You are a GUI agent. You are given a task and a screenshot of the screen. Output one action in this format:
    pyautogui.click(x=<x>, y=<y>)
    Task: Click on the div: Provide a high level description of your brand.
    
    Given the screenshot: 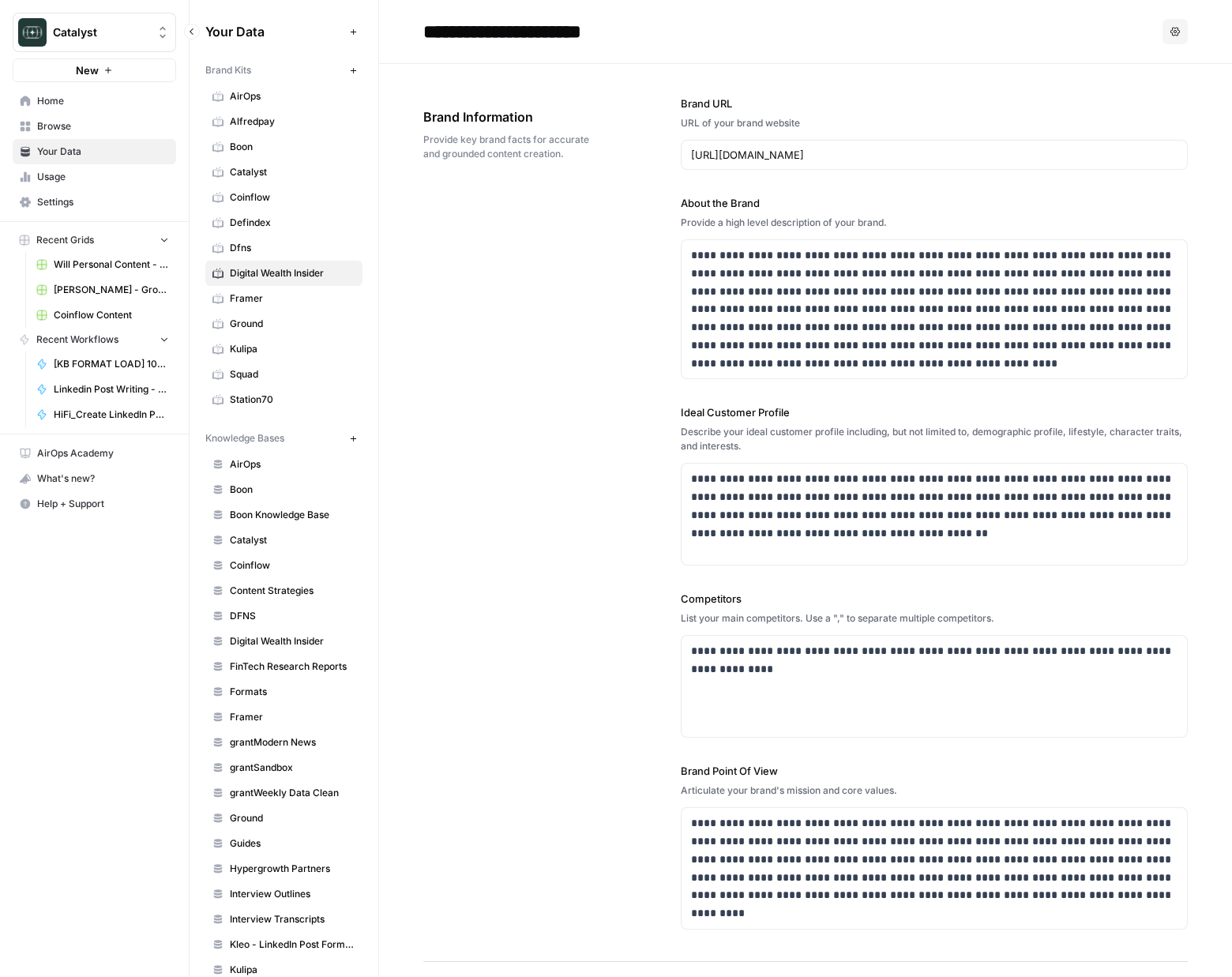 What is the action you would take?
    pyautogui.click(x=934, y=223)
    